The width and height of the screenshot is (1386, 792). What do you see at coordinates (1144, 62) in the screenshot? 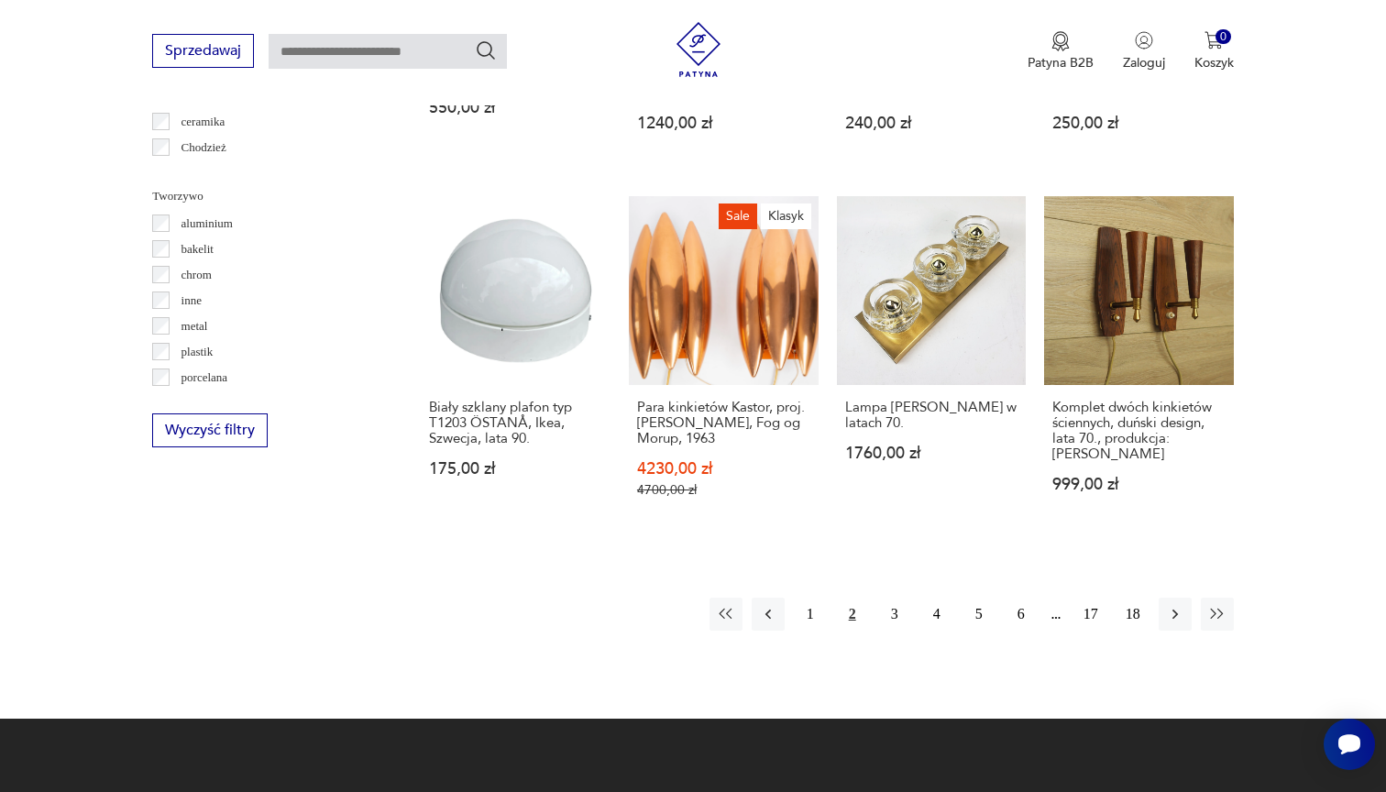
I see `p: Zaloguj` at bounding box center [1144, 62].